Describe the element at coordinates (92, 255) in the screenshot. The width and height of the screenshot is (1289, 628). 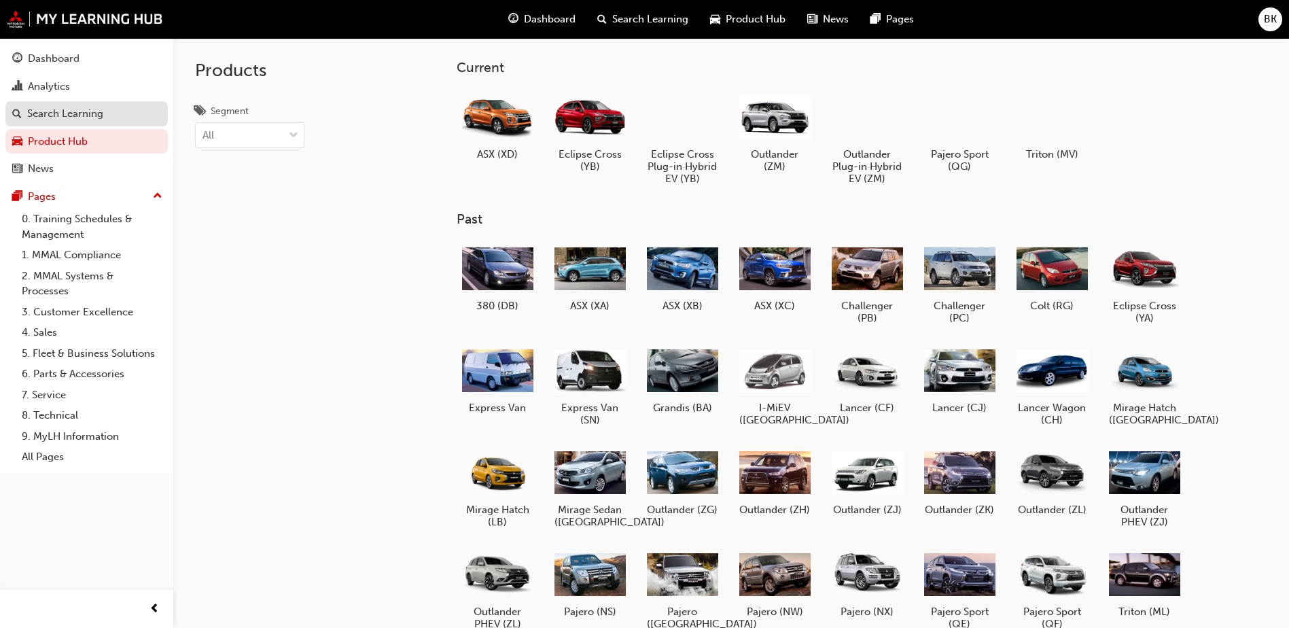
I see `a: 1. MMAL Compliance` at that location.